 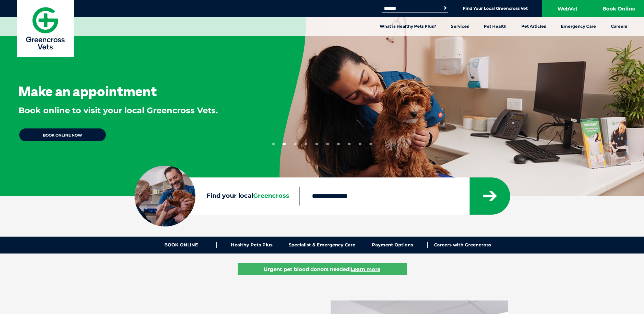 I want to click on button: 4 of 10, so click(x=306, y=144).